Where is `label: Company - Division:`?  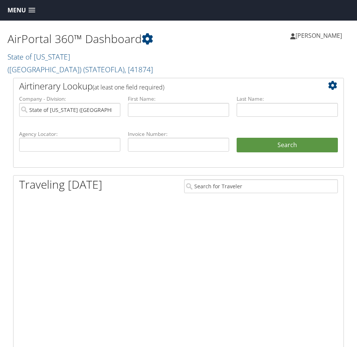 label: Company - Division: is located at coordinates (70, 99).